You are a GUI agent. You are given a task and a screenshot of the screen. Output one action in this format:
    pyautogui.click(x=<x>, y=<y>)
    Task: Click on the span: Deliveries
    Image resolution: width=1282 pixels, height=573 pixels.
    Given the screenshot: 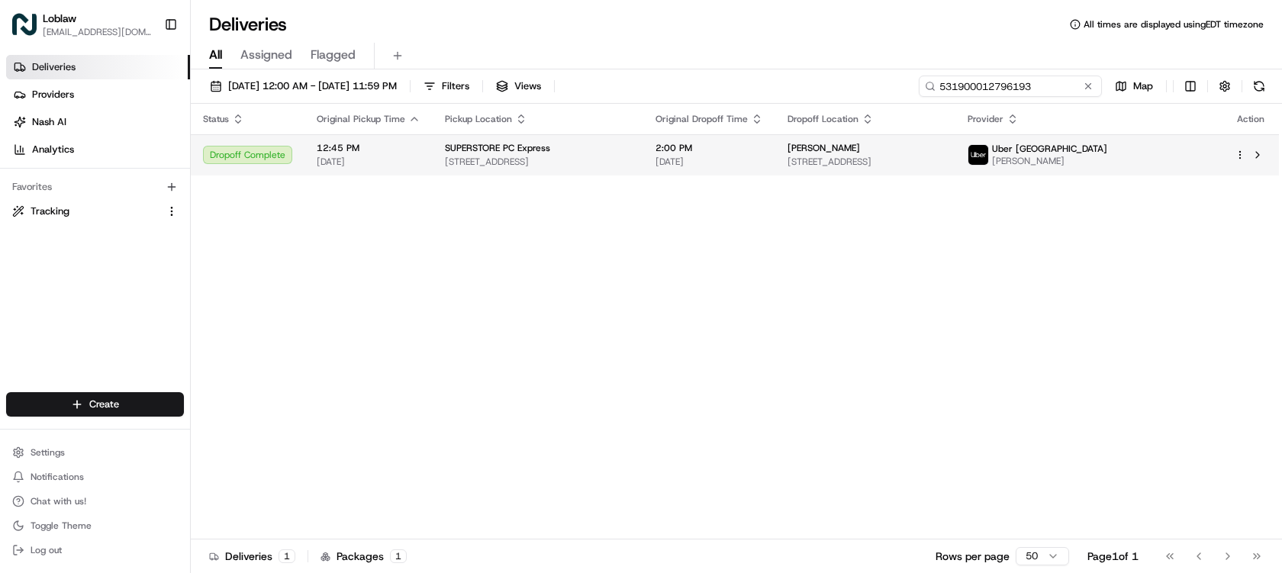 What is the action you would take?
    pyautogui.click(x=53, y=67)
    